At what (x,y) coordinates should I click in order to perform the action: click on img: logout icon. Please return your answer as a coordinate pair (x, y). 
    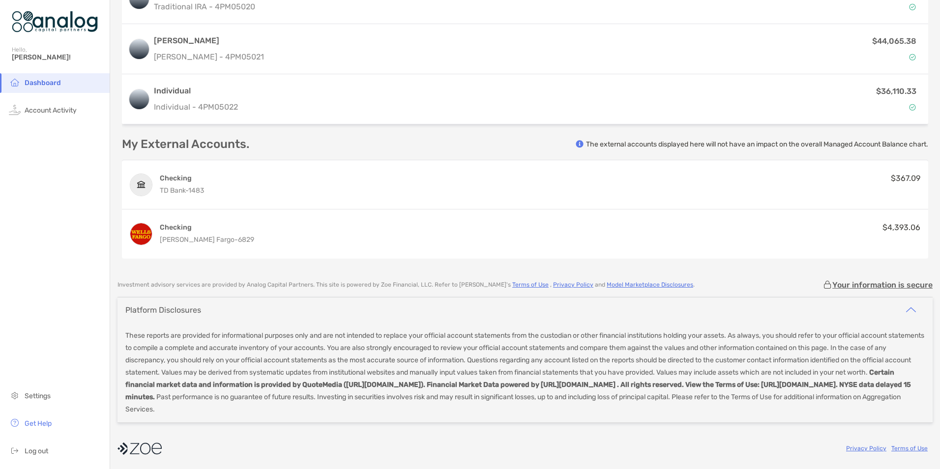
    Looking at the image, I should click on (15, 451).